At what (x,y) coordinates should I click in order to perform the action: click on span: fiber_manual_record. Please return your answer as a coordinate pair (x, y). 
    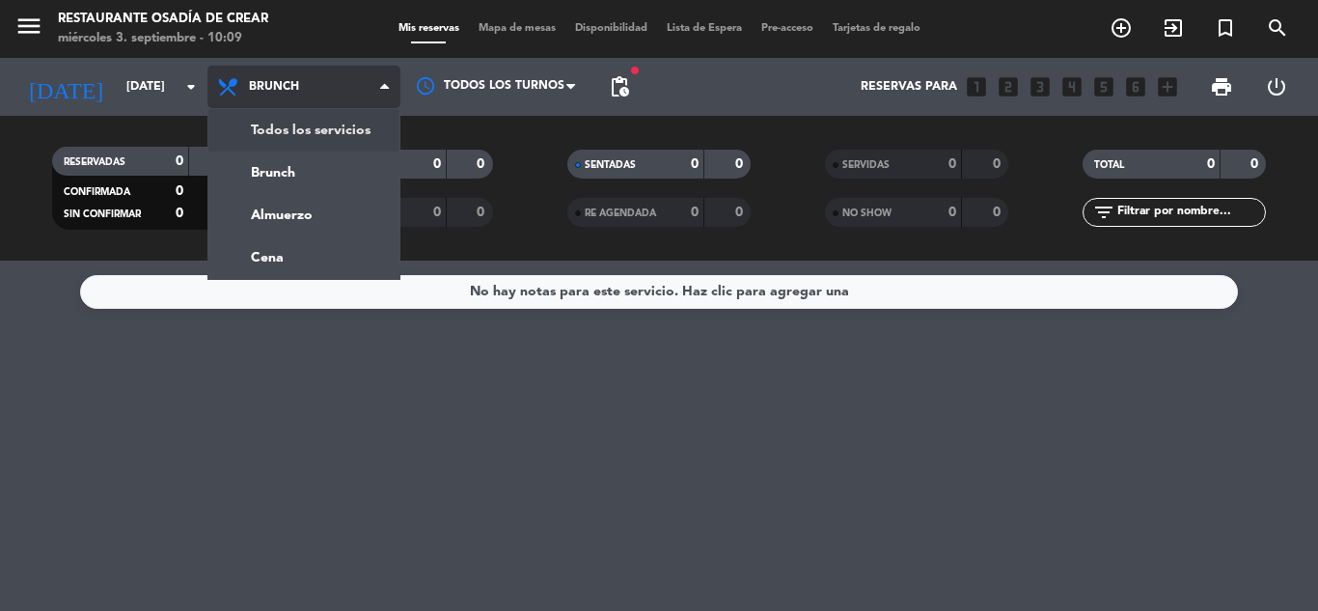
    Looking at the image, I should click on (635, 70).